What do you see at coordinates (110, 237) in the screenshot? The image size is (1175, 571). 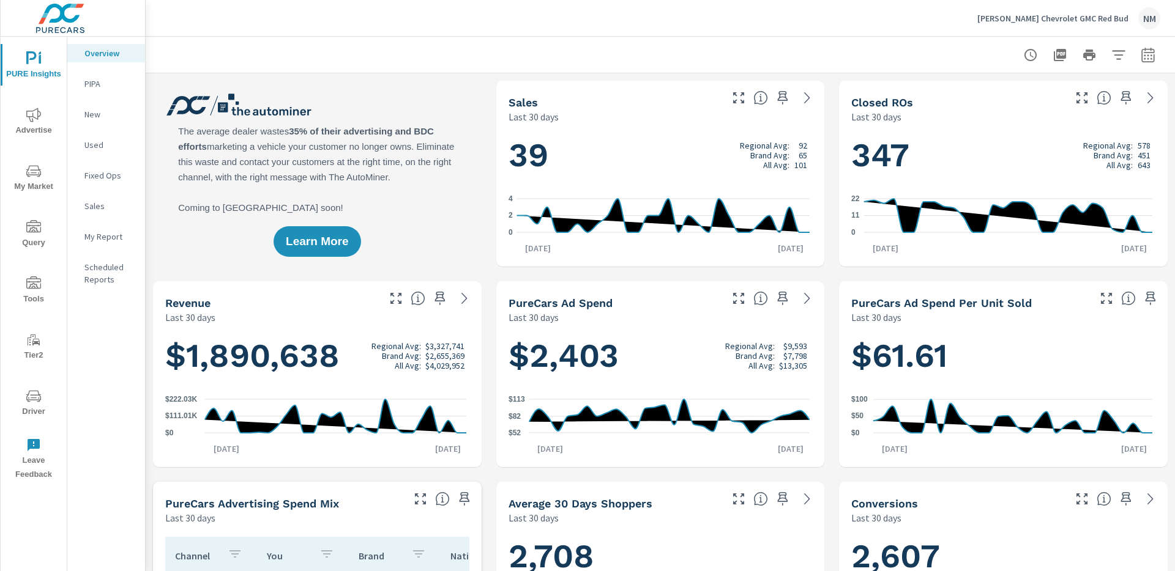 I see `p: My Report` at bounding box center [110, 237].